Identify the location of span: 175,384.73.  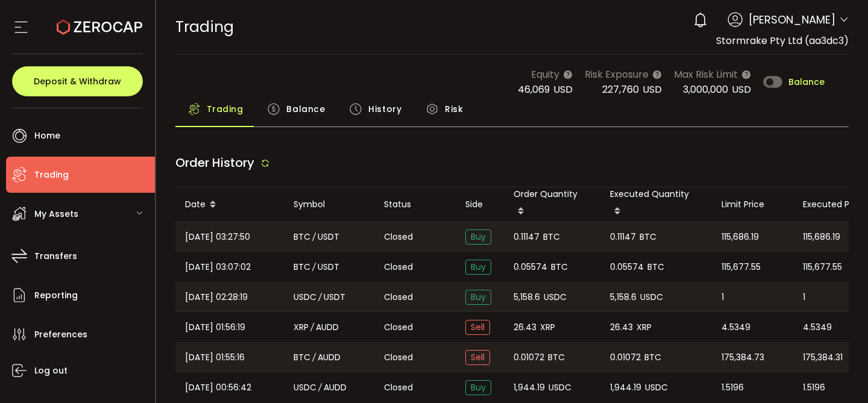
(742, 357).